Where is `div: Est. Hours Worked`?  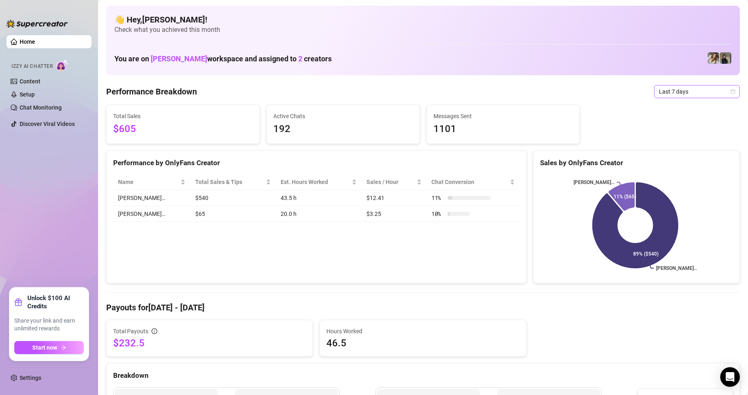 div: Est. Hours Worked is located at coordinates (315, 182).